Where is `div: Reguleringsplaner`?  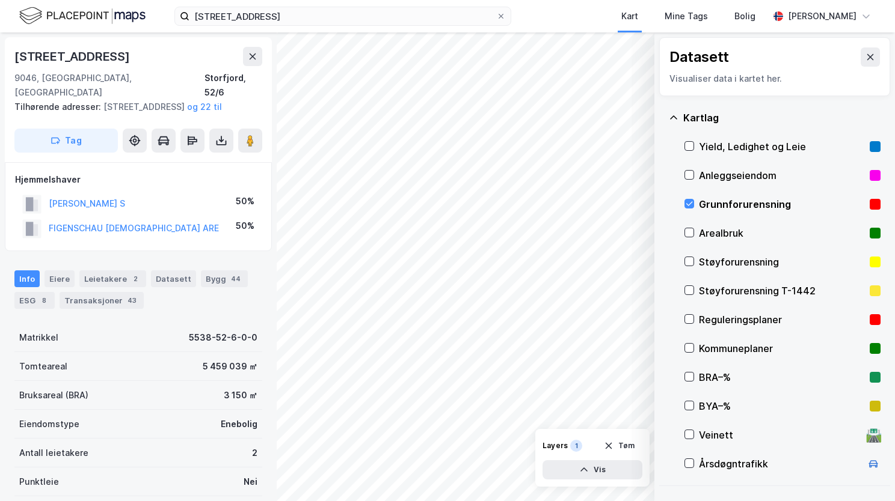 div: Reguleringsplaner is located at coordinates (782, 320).